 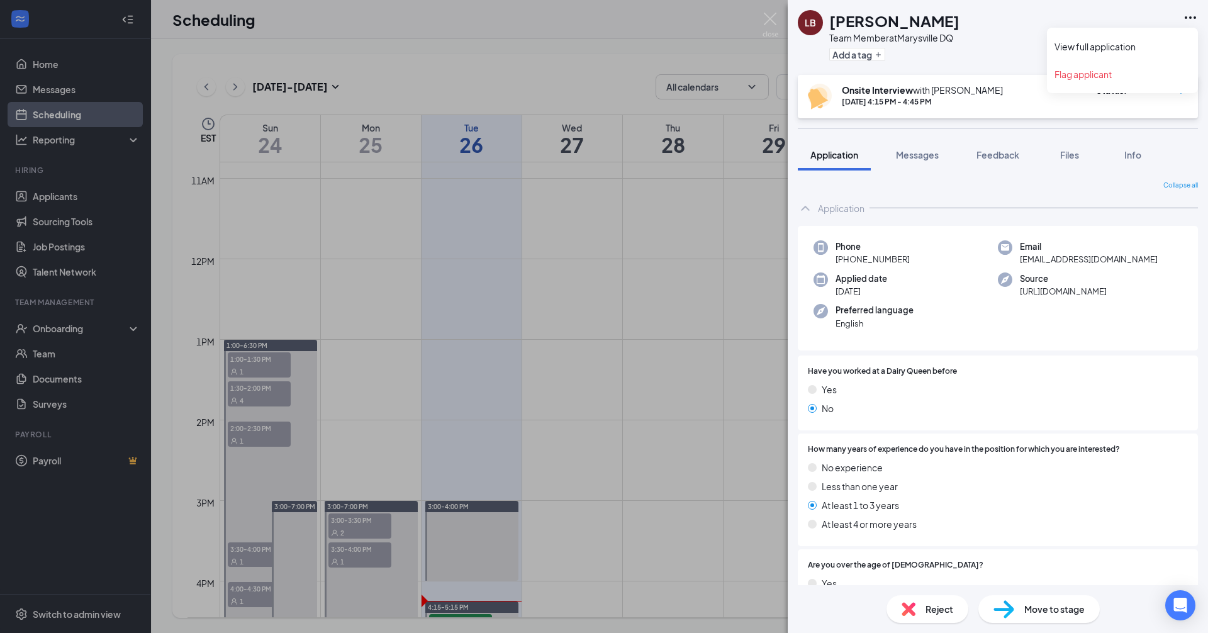 What do you see at coordinates (857, 54) in the screenshot?
I see `button: PlusAdd a tag` at bounding box center [857, 54].